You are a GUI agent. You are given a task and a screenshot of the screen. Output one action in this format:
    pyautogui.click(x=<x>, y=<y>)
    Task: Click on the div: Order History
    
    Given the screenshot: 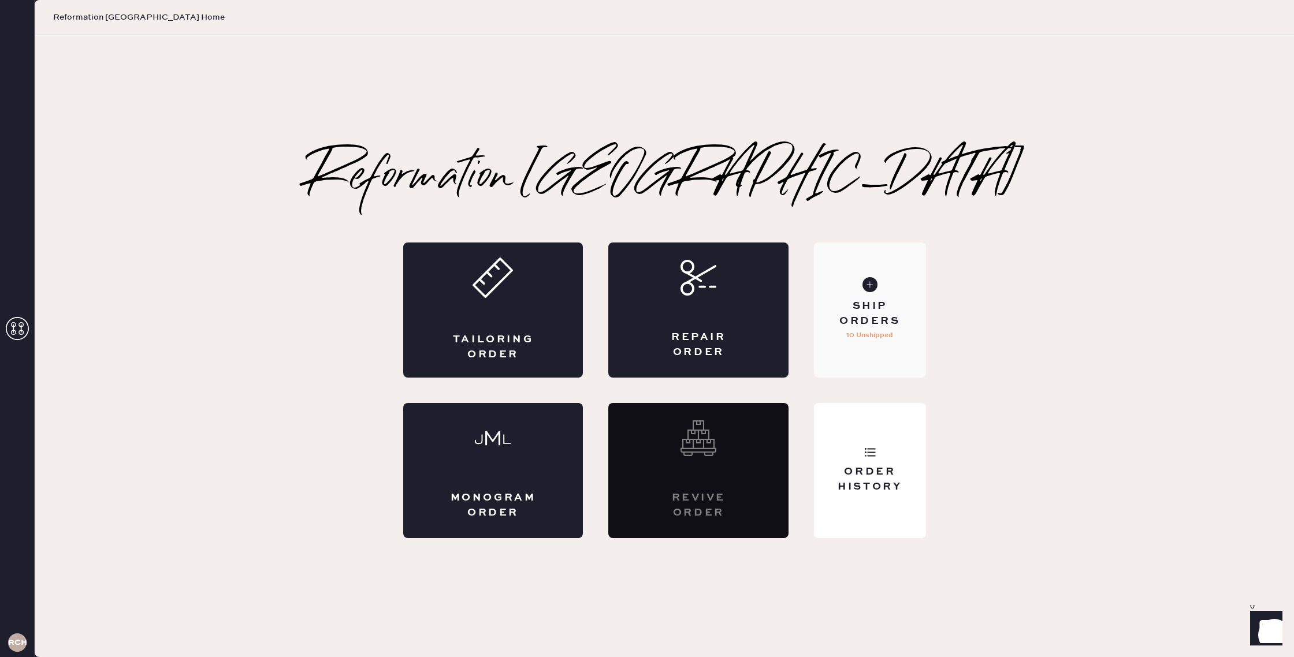 What is the action you would take?
    pyautogui.click(x=869, y=479)
    